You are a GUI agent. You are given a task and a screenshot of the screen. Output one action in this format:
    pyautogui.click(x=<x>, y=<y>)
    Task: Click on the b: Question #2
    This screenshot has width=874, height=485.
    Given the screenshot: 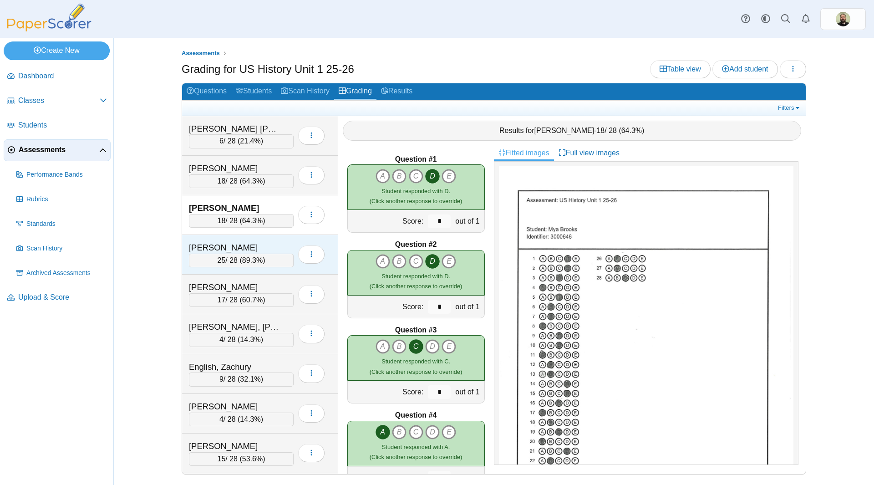 What is the action you would take?
    pyautogui.click(x=416, y=244)
    